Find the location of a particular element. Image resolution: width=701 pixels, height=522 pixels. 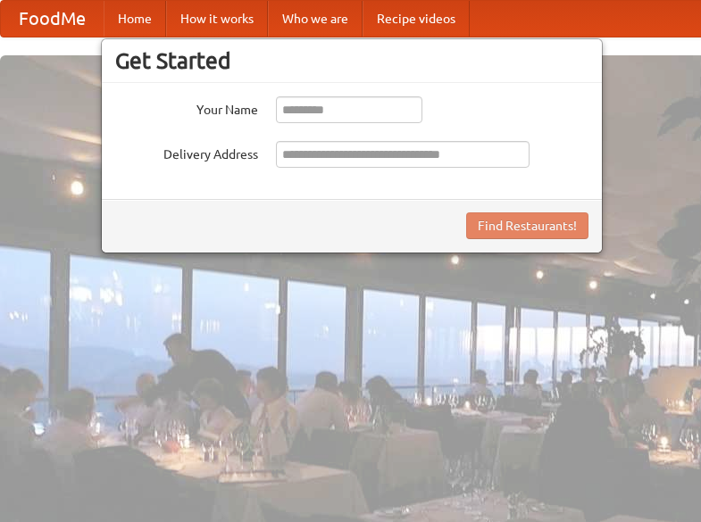

h3: Get Started is located at coordinates (352, 61).